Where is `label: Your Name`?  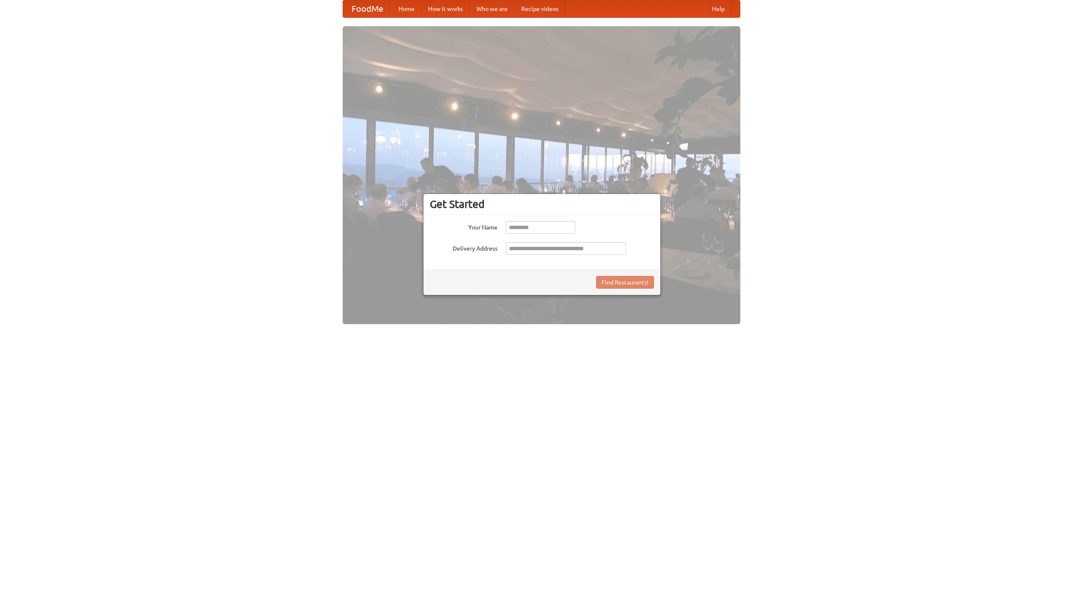
label: Your Name is located at coordinates (464, 226).